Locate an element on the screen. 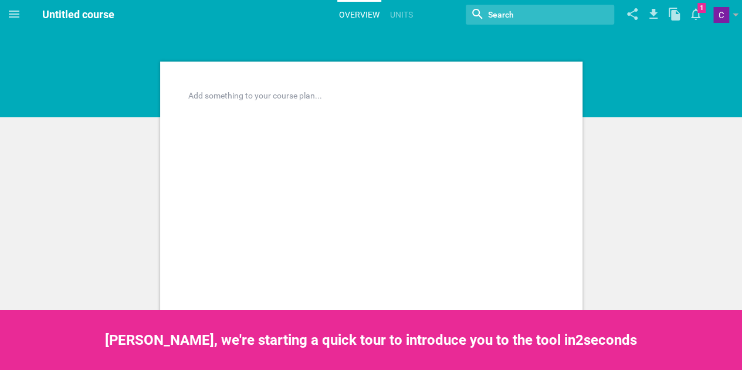  a: Units is located at coordinates (401, 15).